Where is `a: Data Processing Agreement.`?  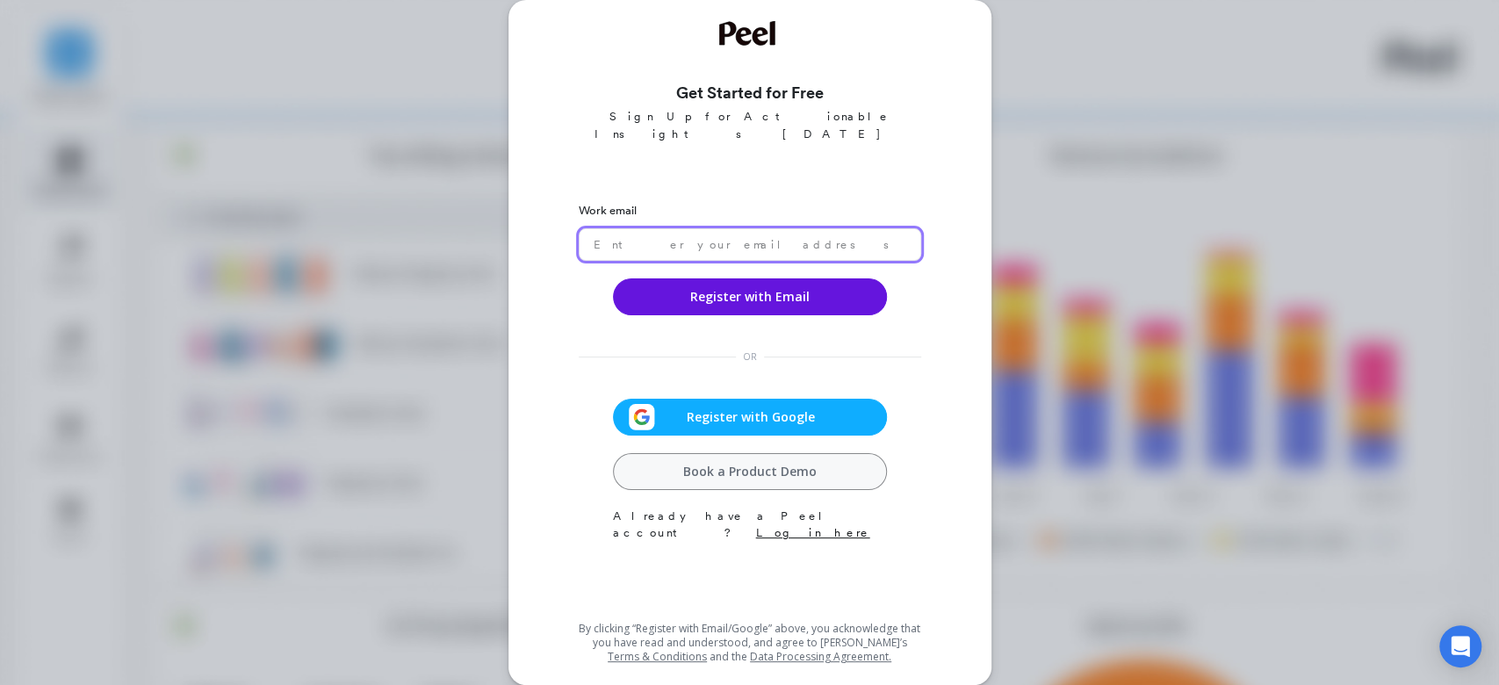
a: Data Processing Agreement. is located at coordinates (820, 656).